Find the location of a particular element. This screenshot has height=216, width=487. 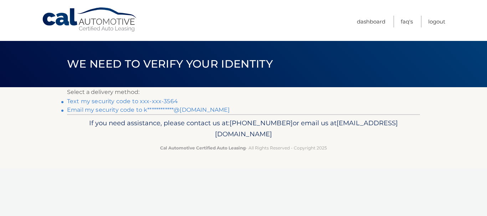

span: We need to verify your identity is located at coordinates (170, 64).